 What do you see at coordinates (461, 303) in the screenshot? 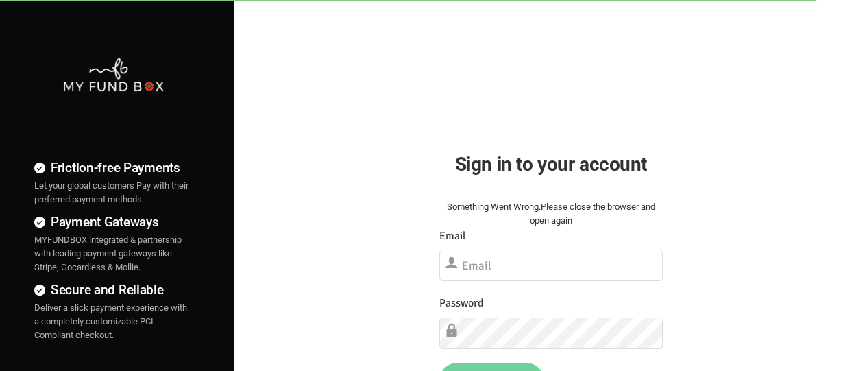
I see `label: Password` at bounding box center [461, 303].